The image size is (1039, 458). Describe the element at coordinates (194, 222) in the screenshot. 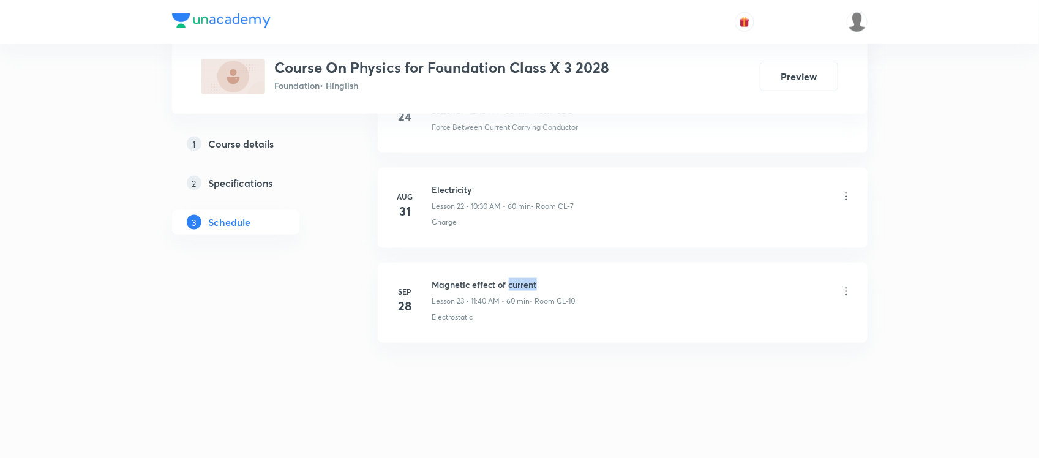

I see `p: 3` at that location.